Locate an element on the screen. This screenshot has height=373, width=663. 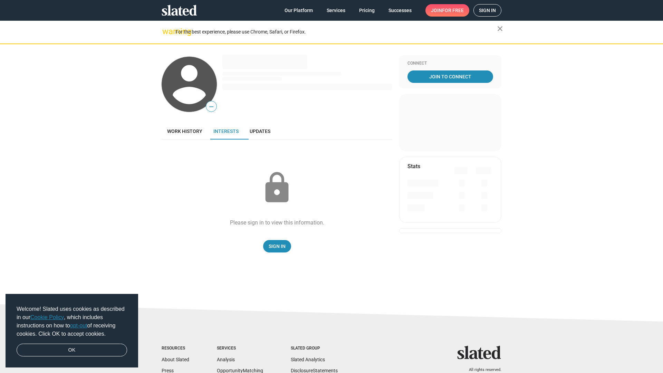
a: Successes is located at coordinates (400, 10).